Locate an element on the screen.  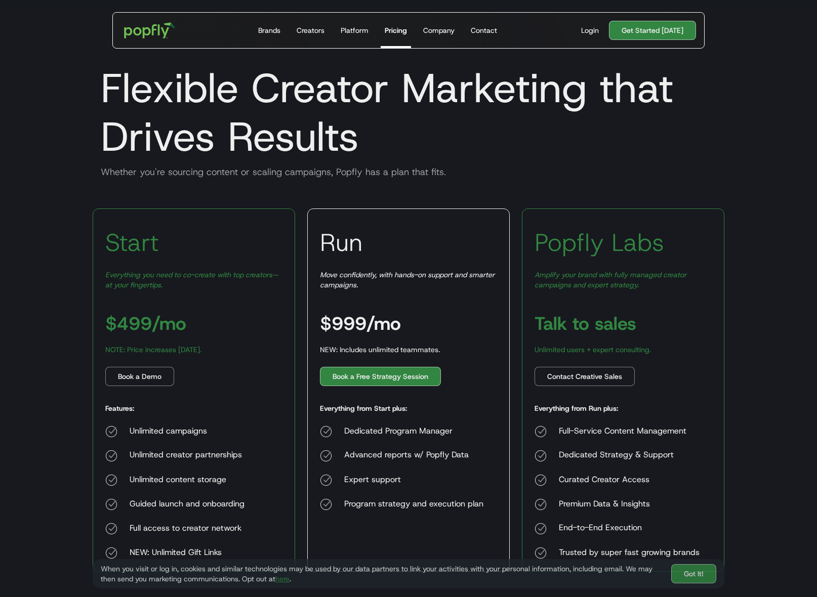
em: Everything you need to co-create with top creators—at your fingertips. is located at coordinates (192, 280).